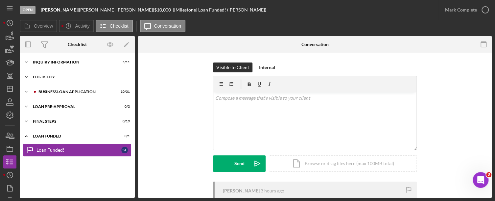 Image resolution: width=495 pixels, height=201 pixels. What do you see at coordinates (163, 26) in the screenshot?
I see `button: Conversation` at bounding box center [163, 26].